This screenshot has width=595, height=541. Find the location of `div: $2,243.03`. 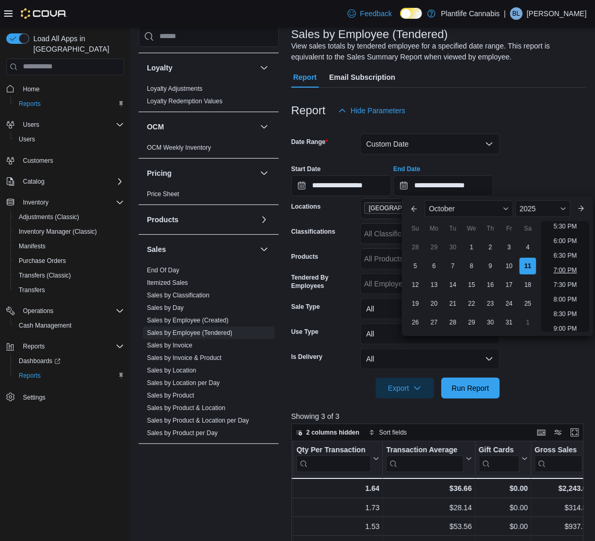

div: $2,243.03 is located at coordinates (563, 488).